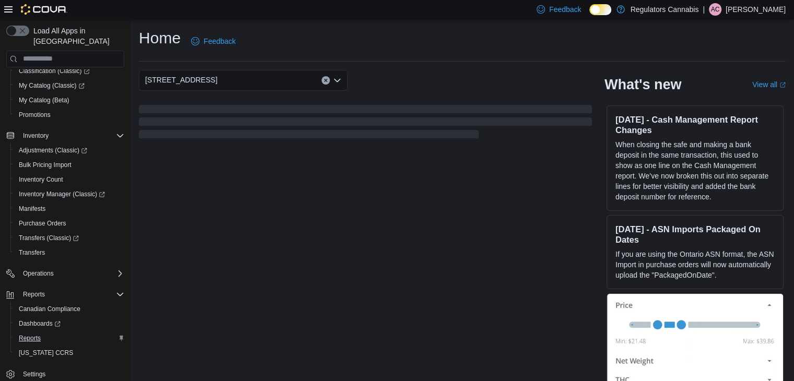 Image resolution: width=794 pixels, height=381 pixels. Describe the element at coordinates (69, 224) in the screenshot. I see `button: Purchase Orders` at that location.